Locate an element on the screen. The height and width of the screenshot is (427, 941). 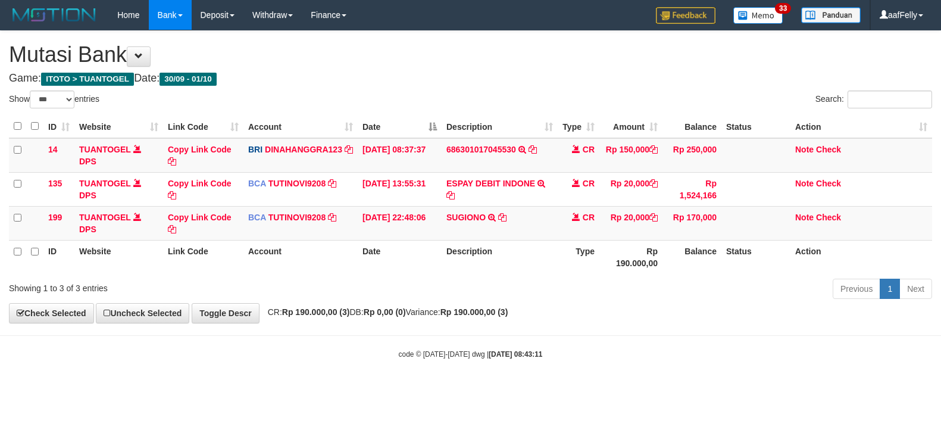
th: Rp 190.000,00 is located at coordinates (631, 257).